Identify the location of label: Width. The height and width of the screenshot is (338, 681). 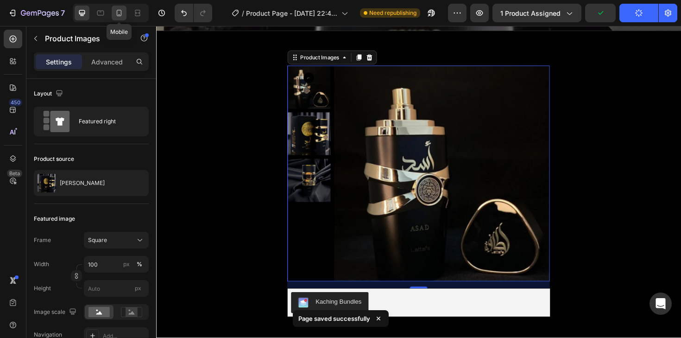
(41, 264).